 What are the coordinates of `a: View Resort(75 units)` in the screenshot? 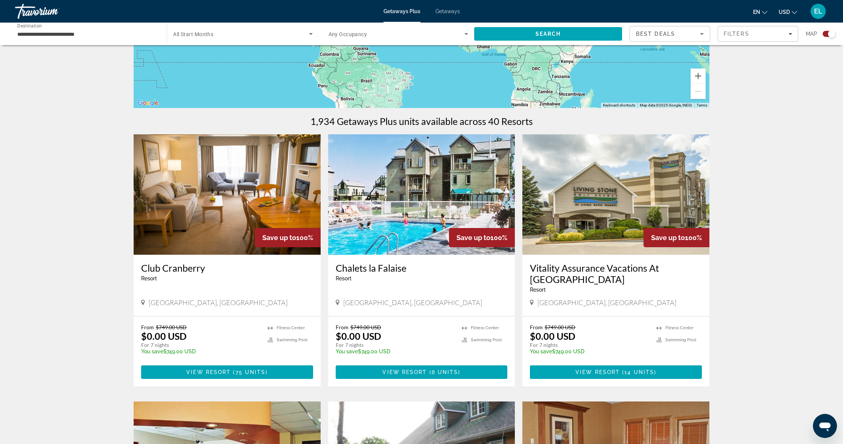 It's located at (227, 372).